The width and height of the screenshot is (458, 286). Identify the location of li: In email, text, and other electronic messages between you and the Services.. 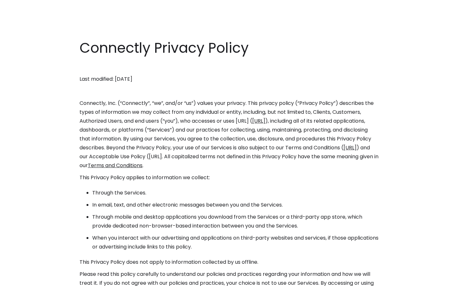
(236, 205).